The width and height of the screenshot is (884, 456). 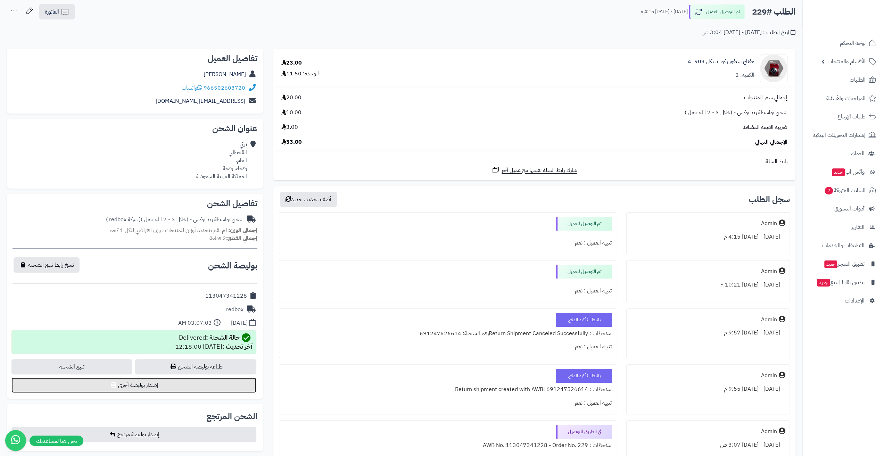 What do you see at coordinates (540, 170) in the screenshot?
I see `span: شارك رابط السلة نفسها مع عميل آخر` at bounding box center [540, 170].